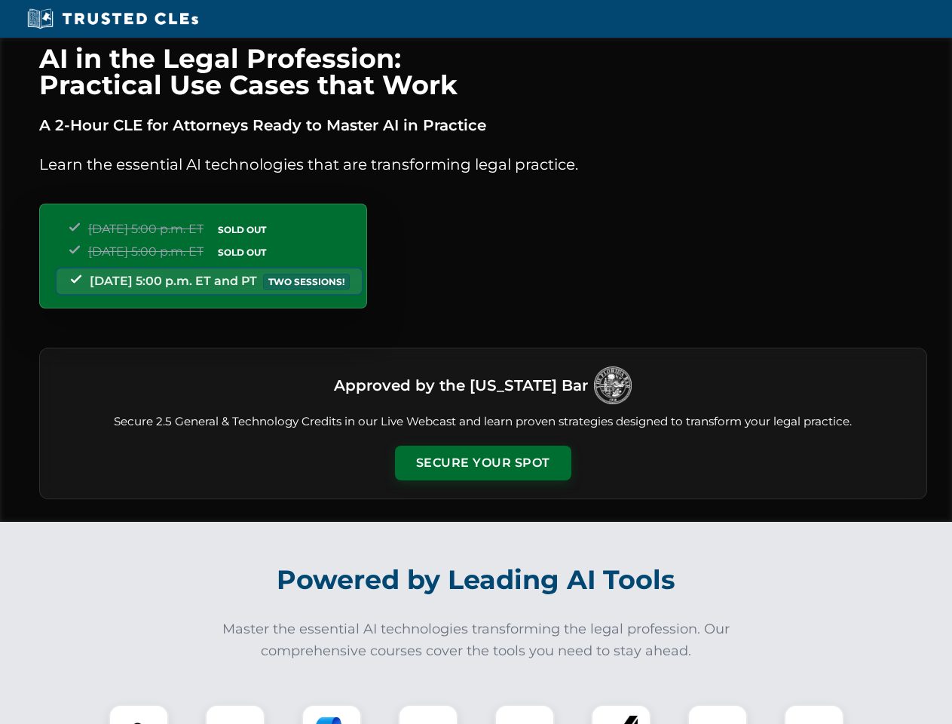  Describe the element at coordinates (483, 72) in the screenshot. I see `h1: AI in the Legal Profession: Practical Use Cases that Work` at that location.